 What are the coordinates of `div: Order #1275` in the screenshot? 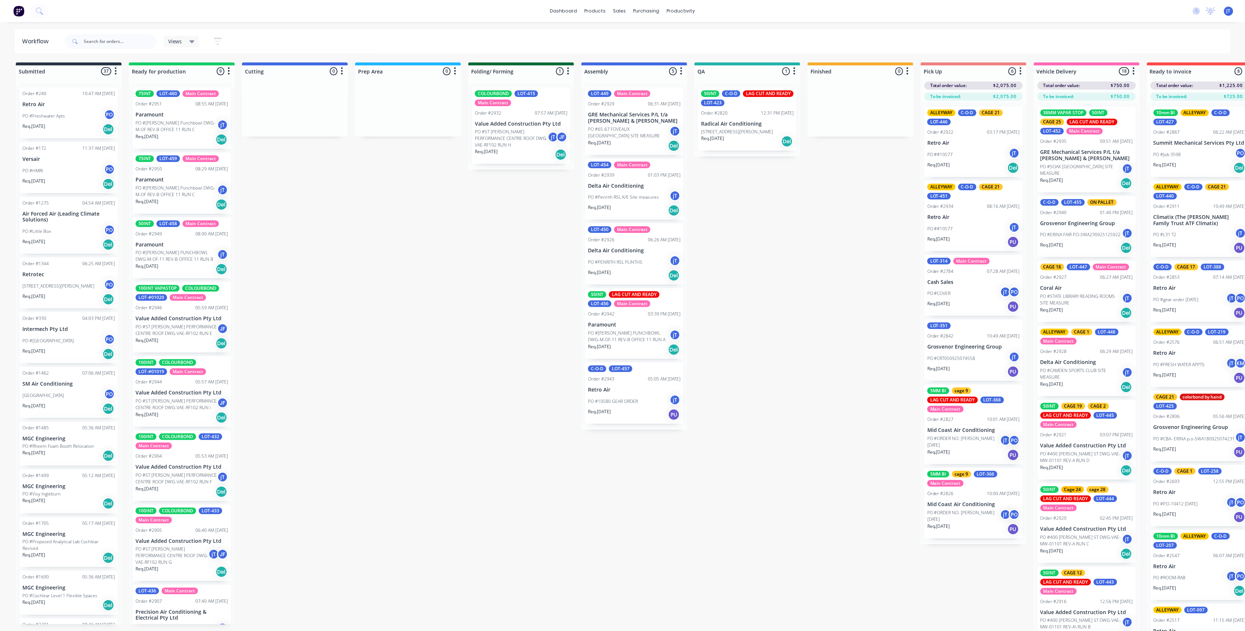 It's located at (36, 203).